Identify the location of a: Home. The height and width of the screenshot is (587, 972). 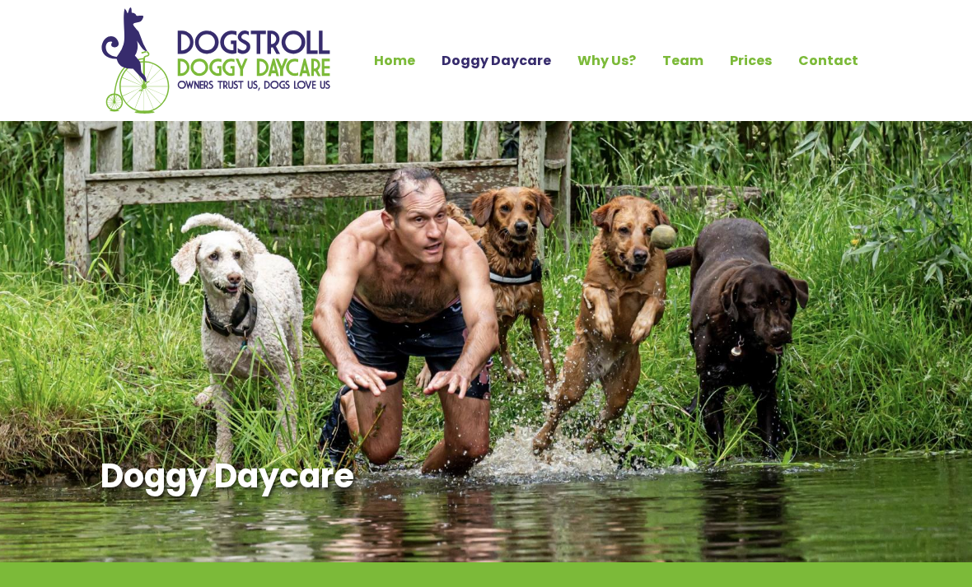
(395, 61).